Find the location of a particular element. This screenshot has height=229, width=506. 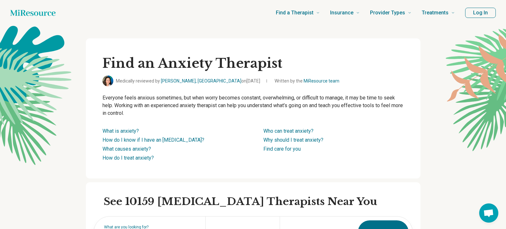

span: Medically reviewed by is located at coordinates (188, 81).